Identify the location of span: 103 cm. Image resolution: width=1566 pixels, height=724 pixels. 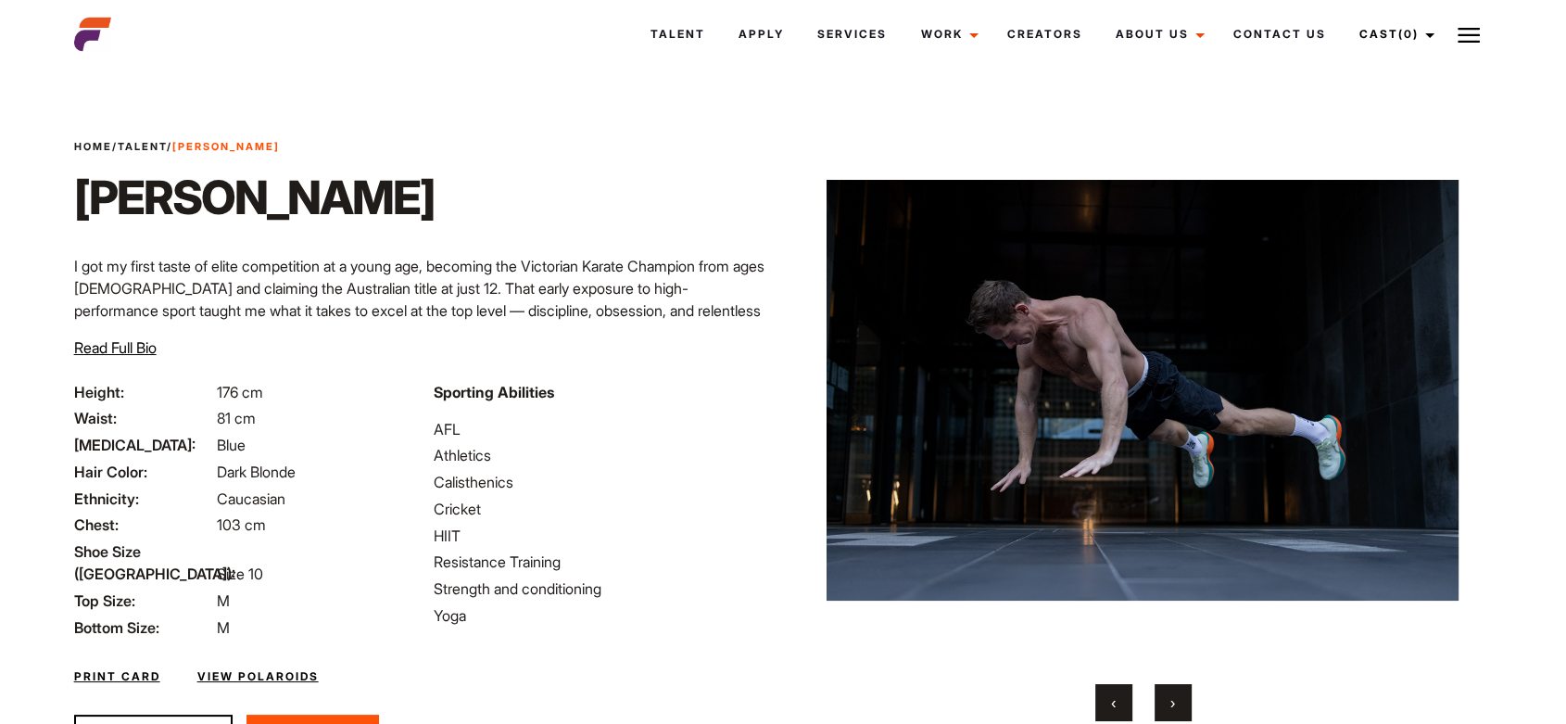
(241, 525).